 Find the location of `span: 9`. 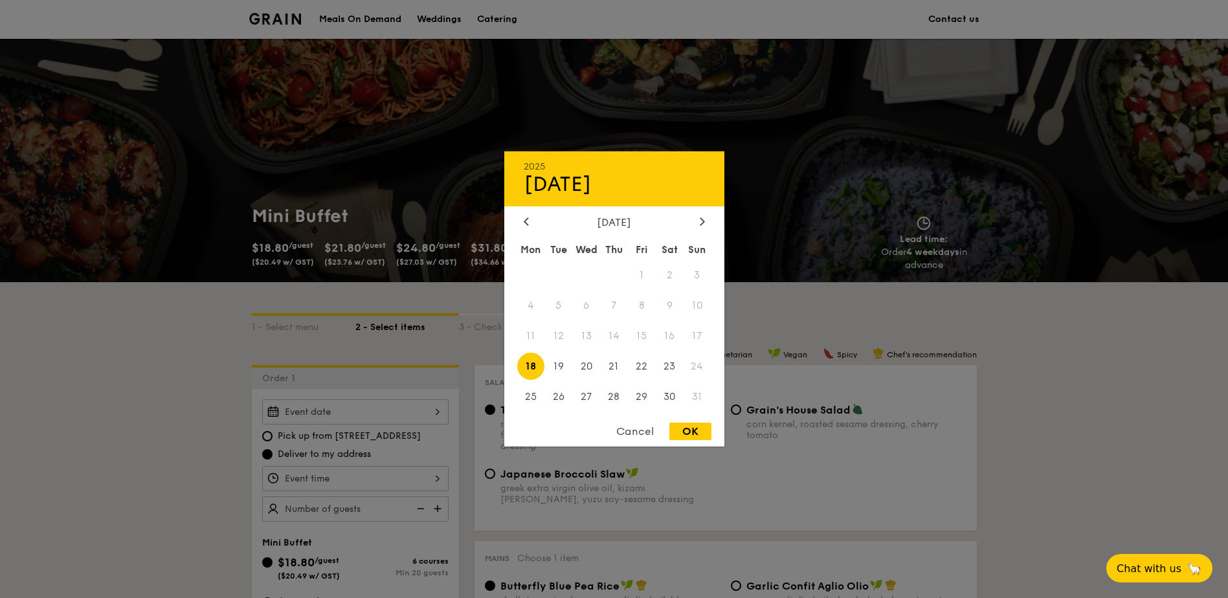

span: 9 is located at coordinates (669, 306).